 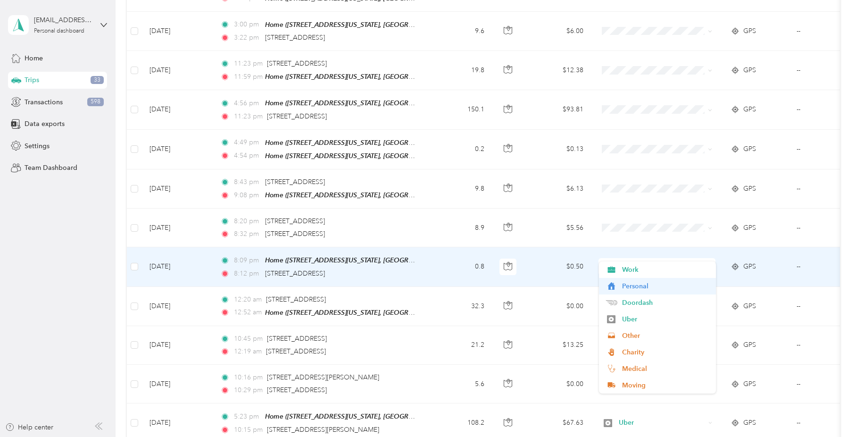 I want to click on span: Team Dashboard, so click(x=51, y=167).